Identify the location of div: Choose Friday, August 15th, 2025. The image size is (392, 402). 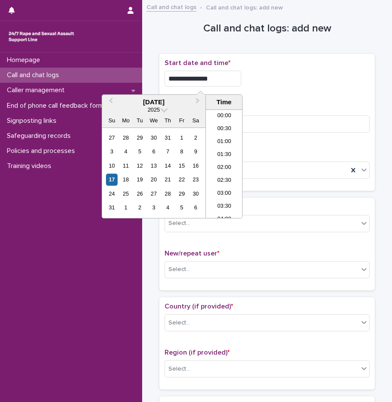
(181, 165).